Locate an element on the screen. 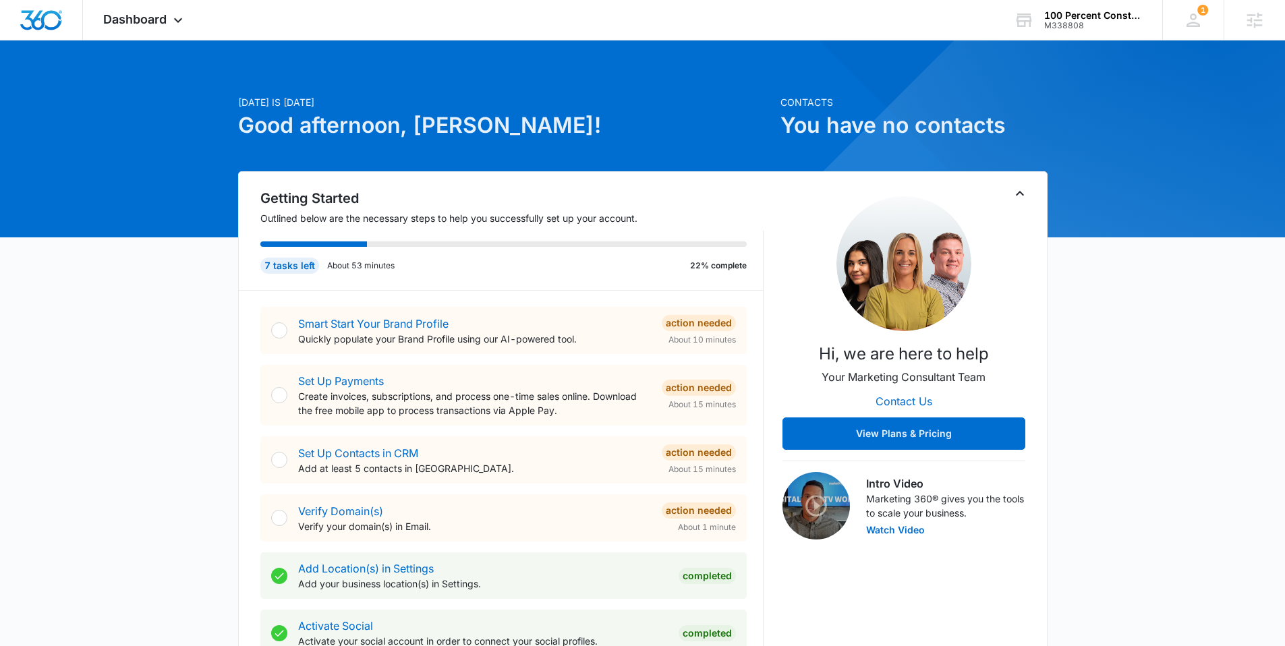 The height and width of the screenshot is (646, 1285). a: Smart Start Your Brand Profile is located at coordinates (373, 324).